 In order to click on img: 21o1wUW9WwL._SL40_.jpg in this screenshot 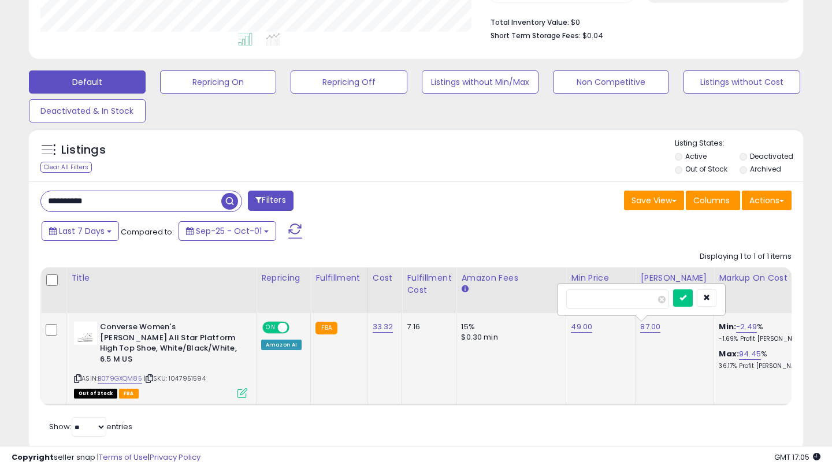, I will do `click(85, 333)`.